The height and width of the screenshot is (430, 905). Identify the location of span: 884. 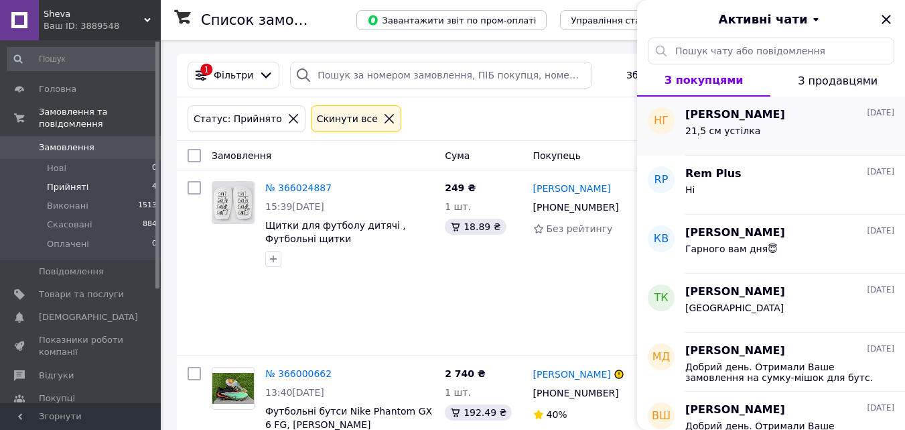
(149, 225).